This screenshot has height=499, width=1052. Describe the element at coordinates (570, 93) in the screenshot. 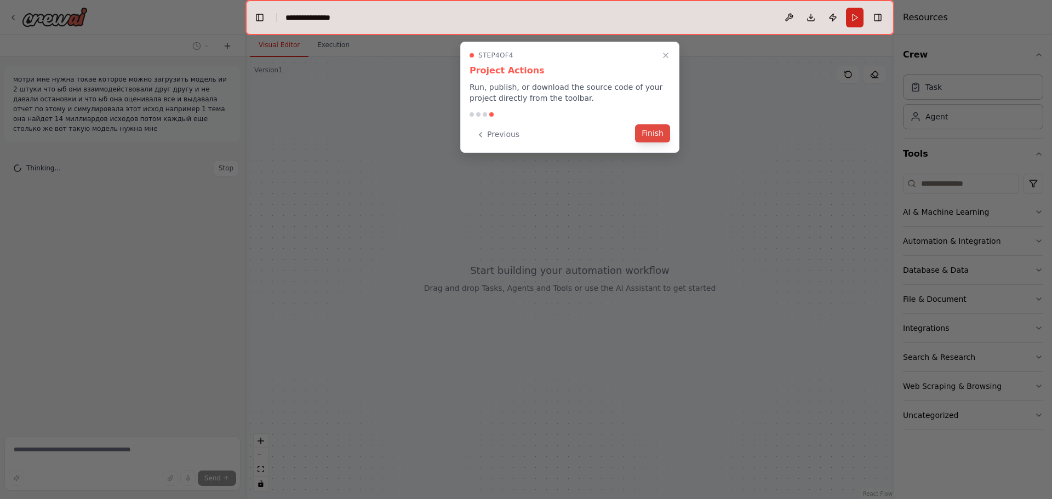

I see `p: Run, publish, or download the source code of your project directly from the toolbar.` at that location.